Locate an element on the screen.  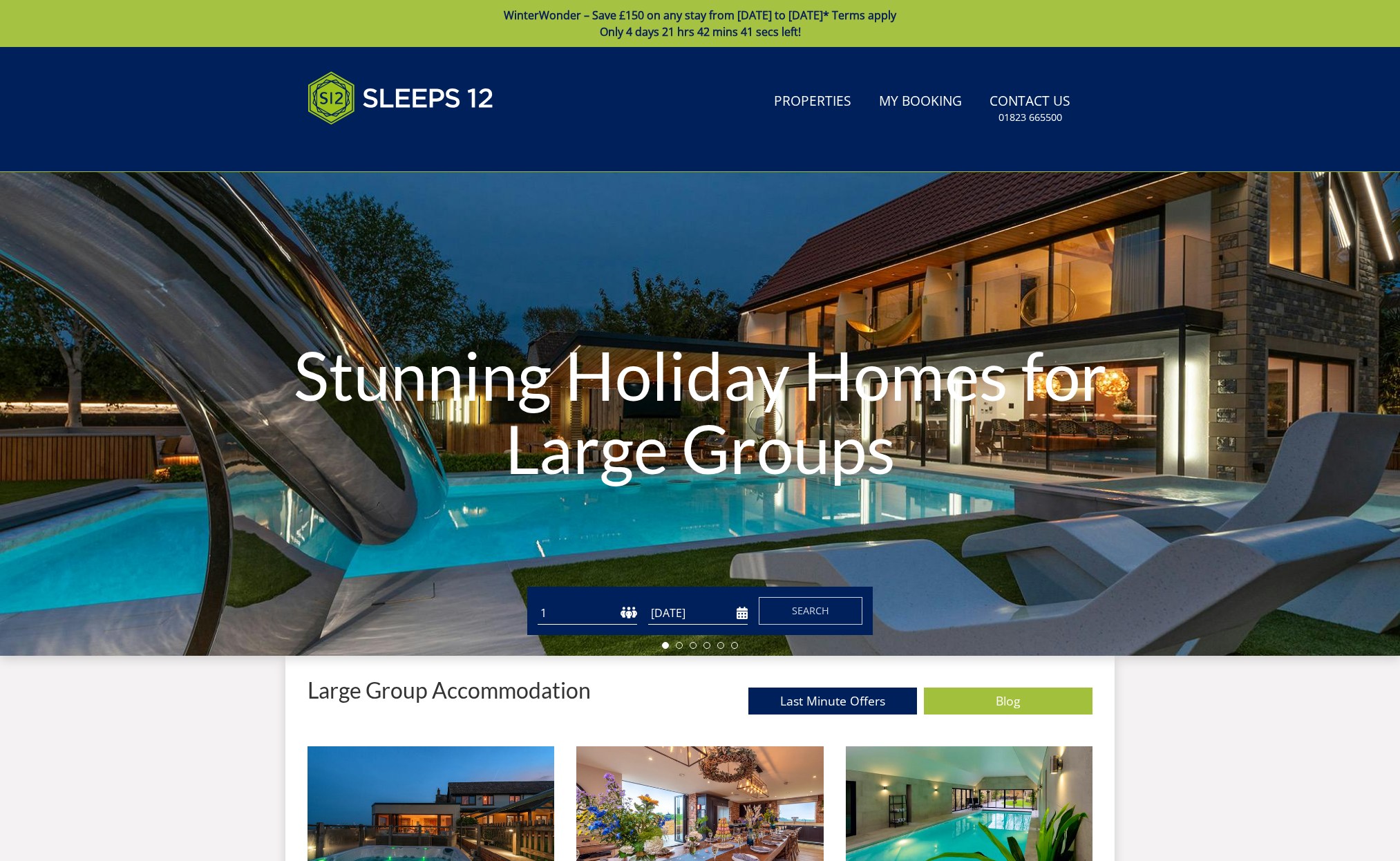
a: Last Minute Offers is located at coordinates (833, 700).